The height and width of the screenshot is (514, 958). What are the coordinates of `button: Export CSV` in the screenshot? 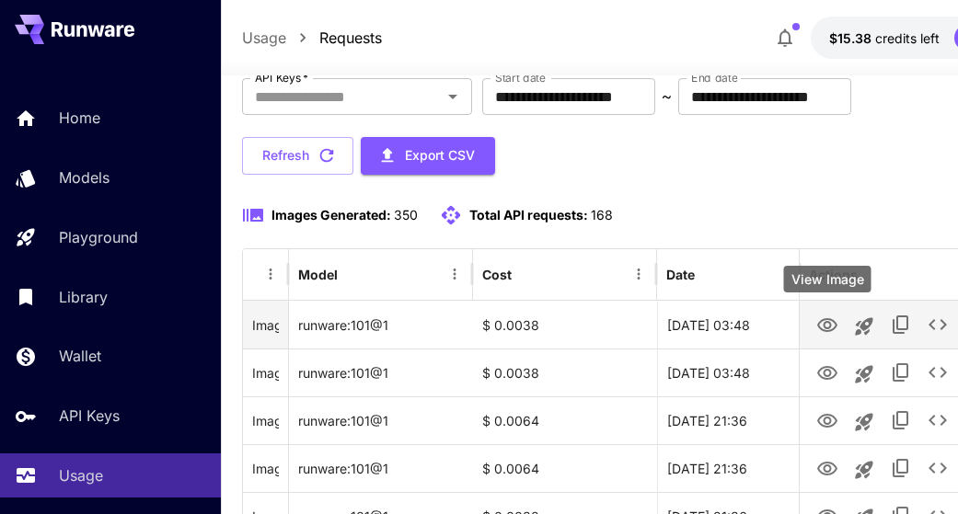 It's located at (428, 155).